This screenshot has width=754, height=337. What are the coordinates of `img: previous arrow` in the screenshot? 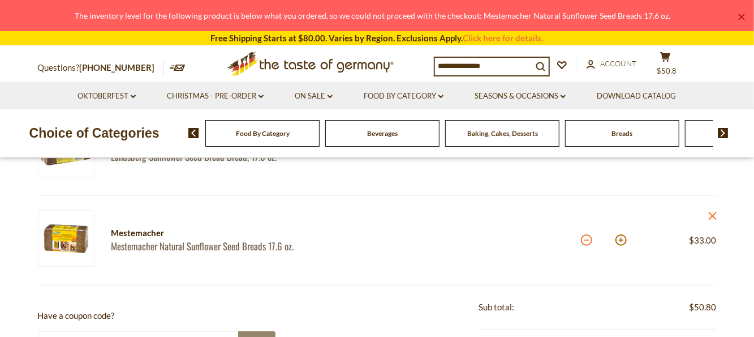 It's located at (194, 133).